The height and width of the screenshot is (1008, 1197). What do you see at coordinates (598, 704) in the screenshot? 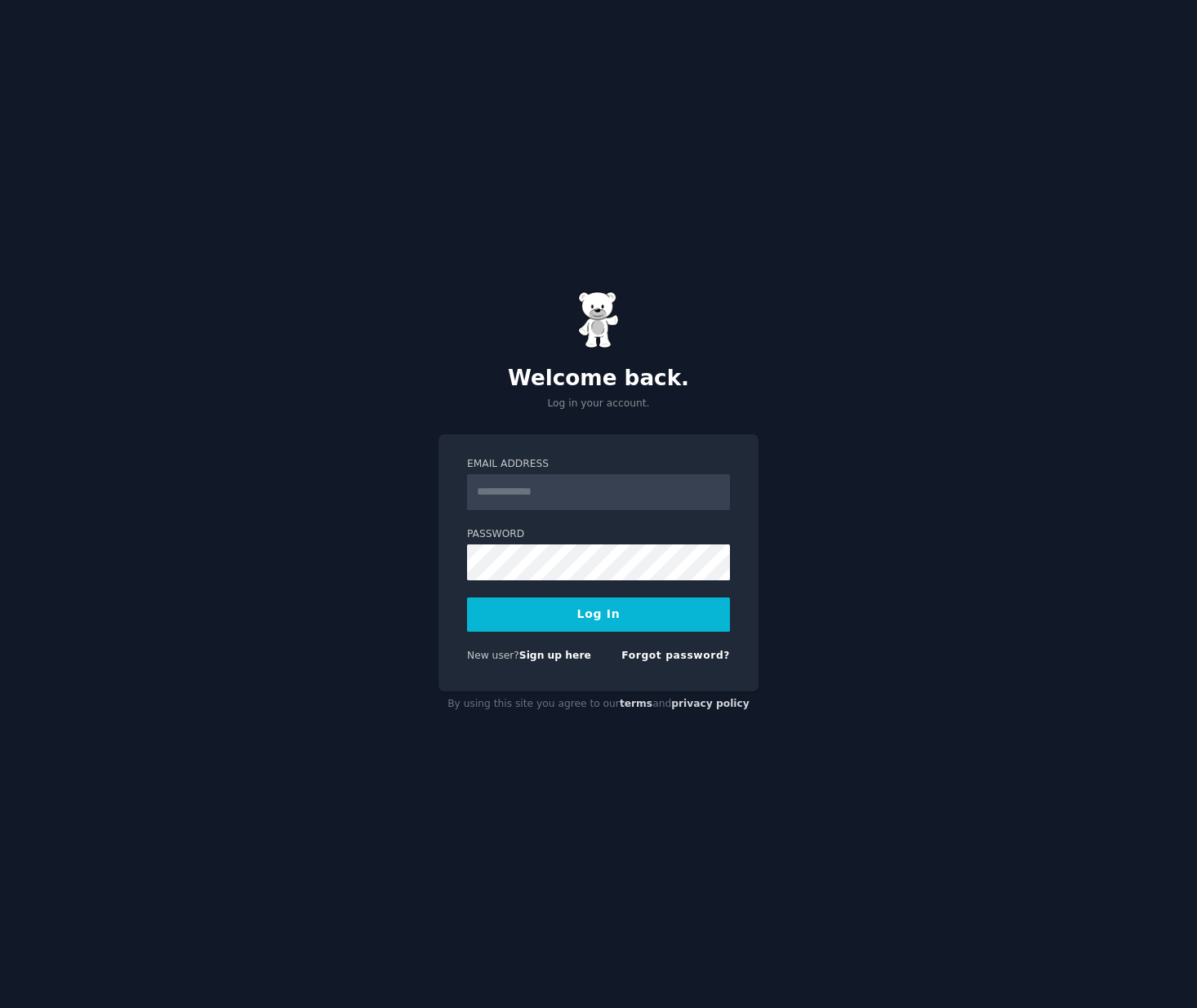
I see `div: By using this site you agree to our and` at bounding box center [598, 704].